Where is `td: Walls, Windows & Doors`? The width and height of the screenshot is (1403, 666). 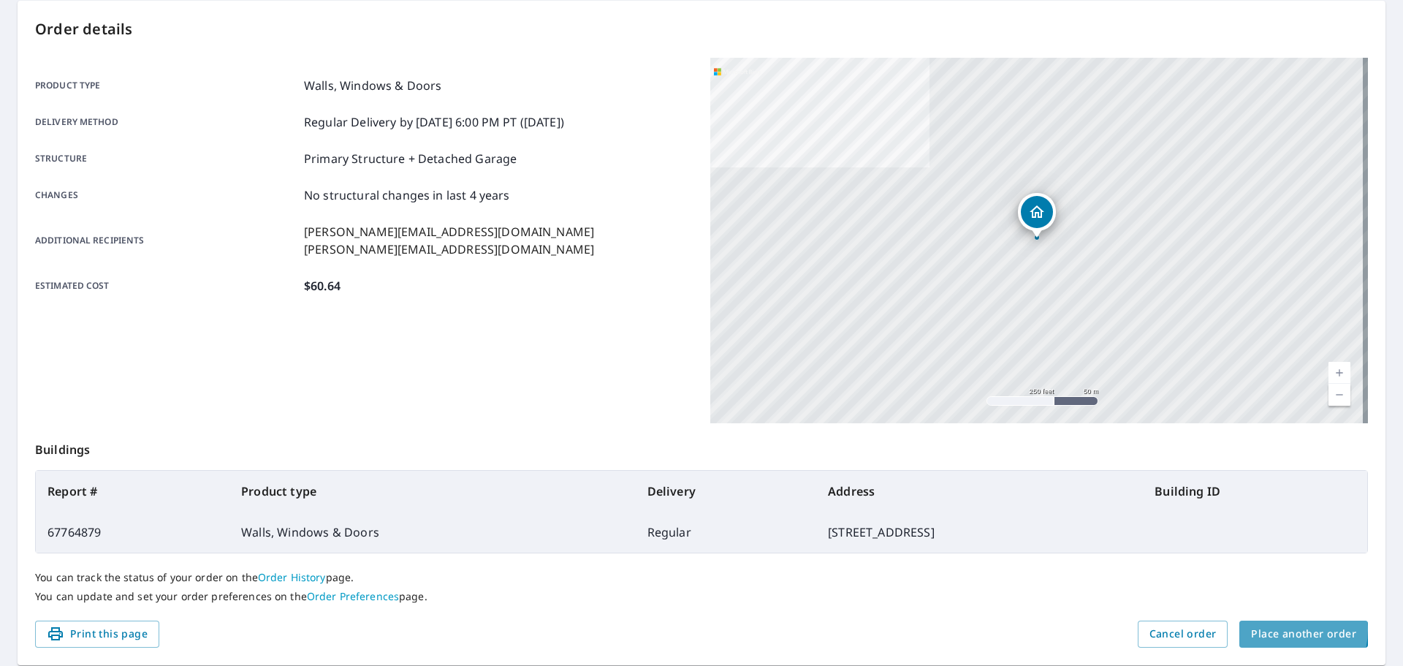 td: Walls, Windows & Doors is located at coordinates (432, 532).